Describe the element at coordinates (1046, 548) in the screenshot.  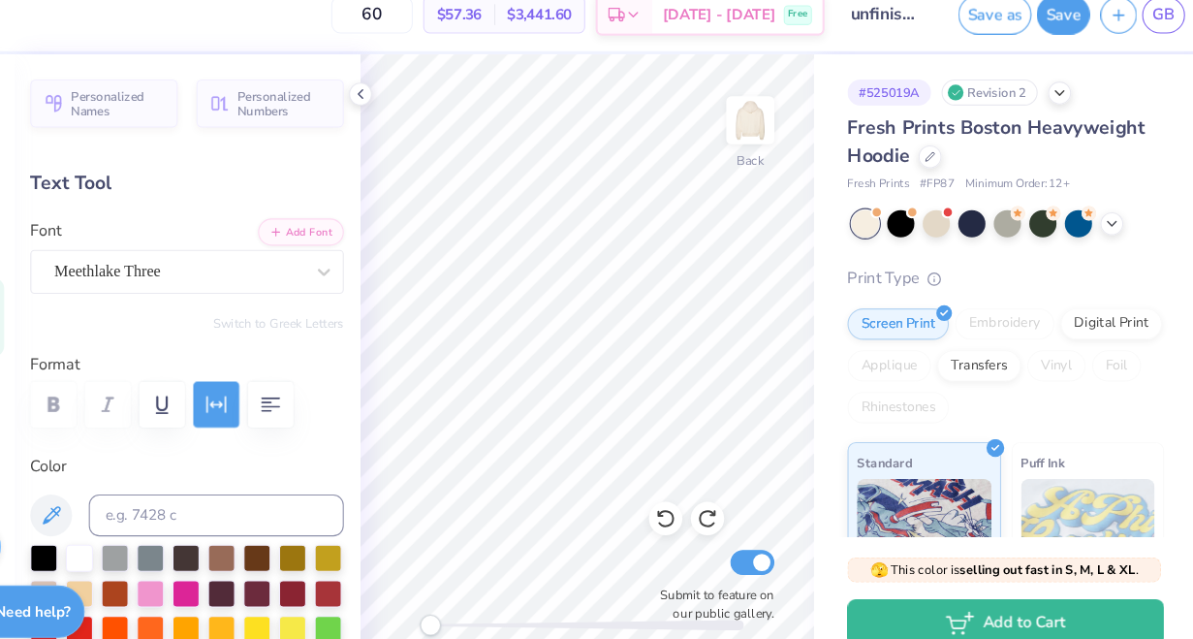
I see `strong: selling out fast in S, M, L & XL` at that location.